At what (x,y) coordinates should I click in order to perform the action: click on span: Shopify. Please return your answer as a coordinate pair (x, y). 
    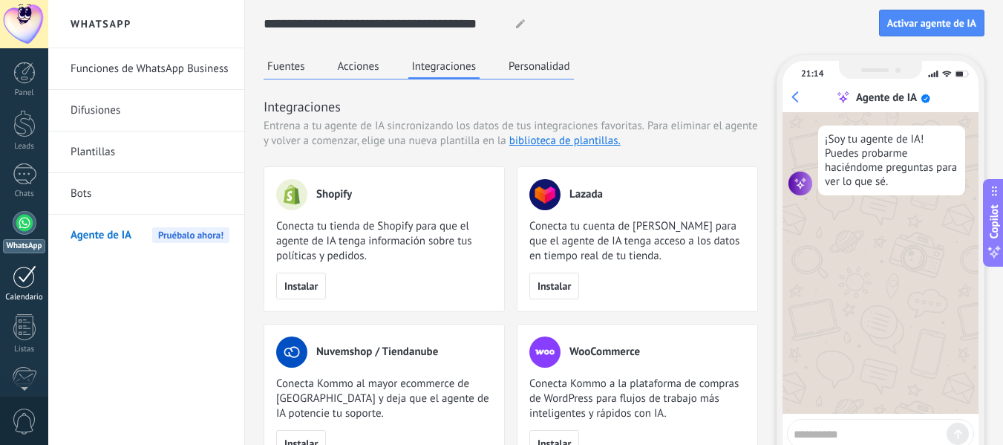
    Looking at the image, I should click on (334, 195).